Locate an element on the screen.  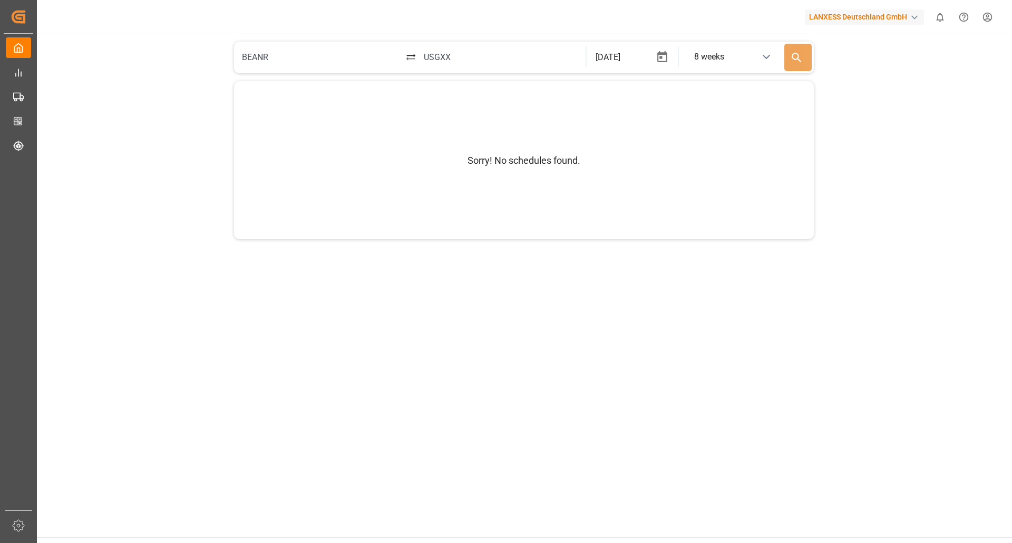
p: Sorry! No schedules found. is located at coordinates (524, 160).